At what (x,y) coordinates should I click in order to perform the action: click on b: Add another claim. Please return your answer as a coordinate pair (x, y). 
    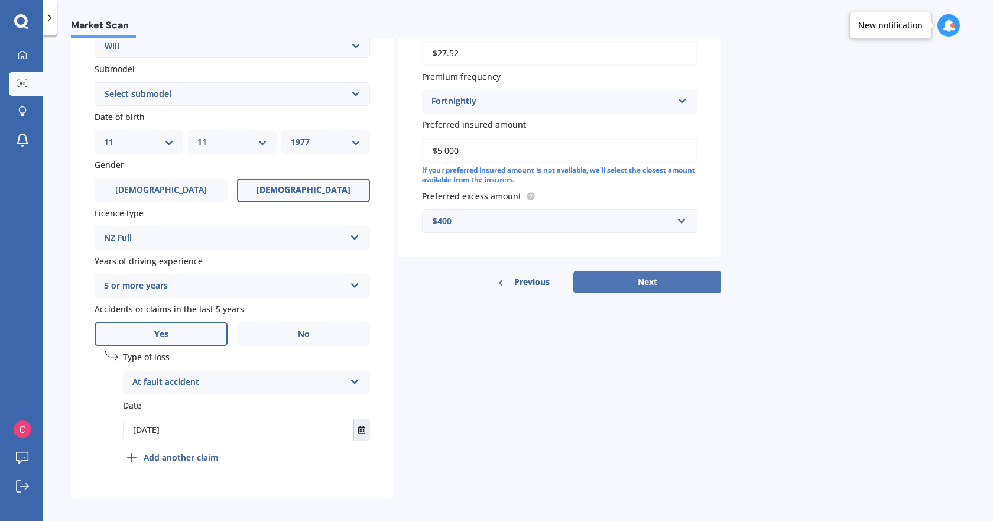
    Looking at the image, I should click on (181, 457).